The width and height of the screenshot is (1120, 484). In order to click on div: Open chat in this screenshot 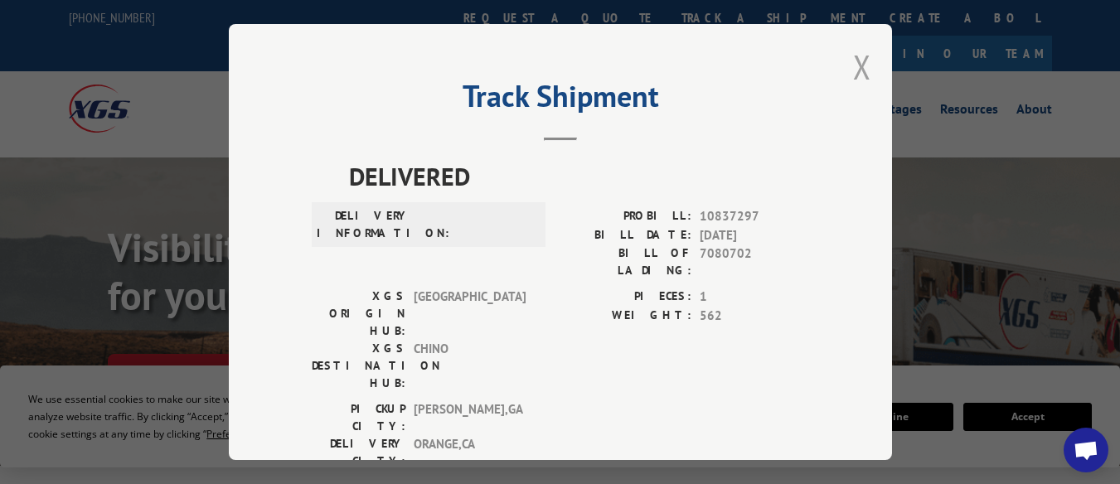, I will do `click(1086, 450)`.